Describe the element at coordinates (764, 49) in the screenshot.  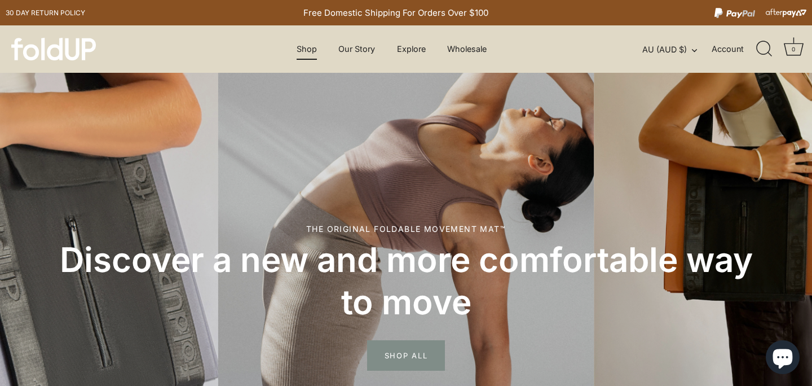
I see `a: Search` at that location.